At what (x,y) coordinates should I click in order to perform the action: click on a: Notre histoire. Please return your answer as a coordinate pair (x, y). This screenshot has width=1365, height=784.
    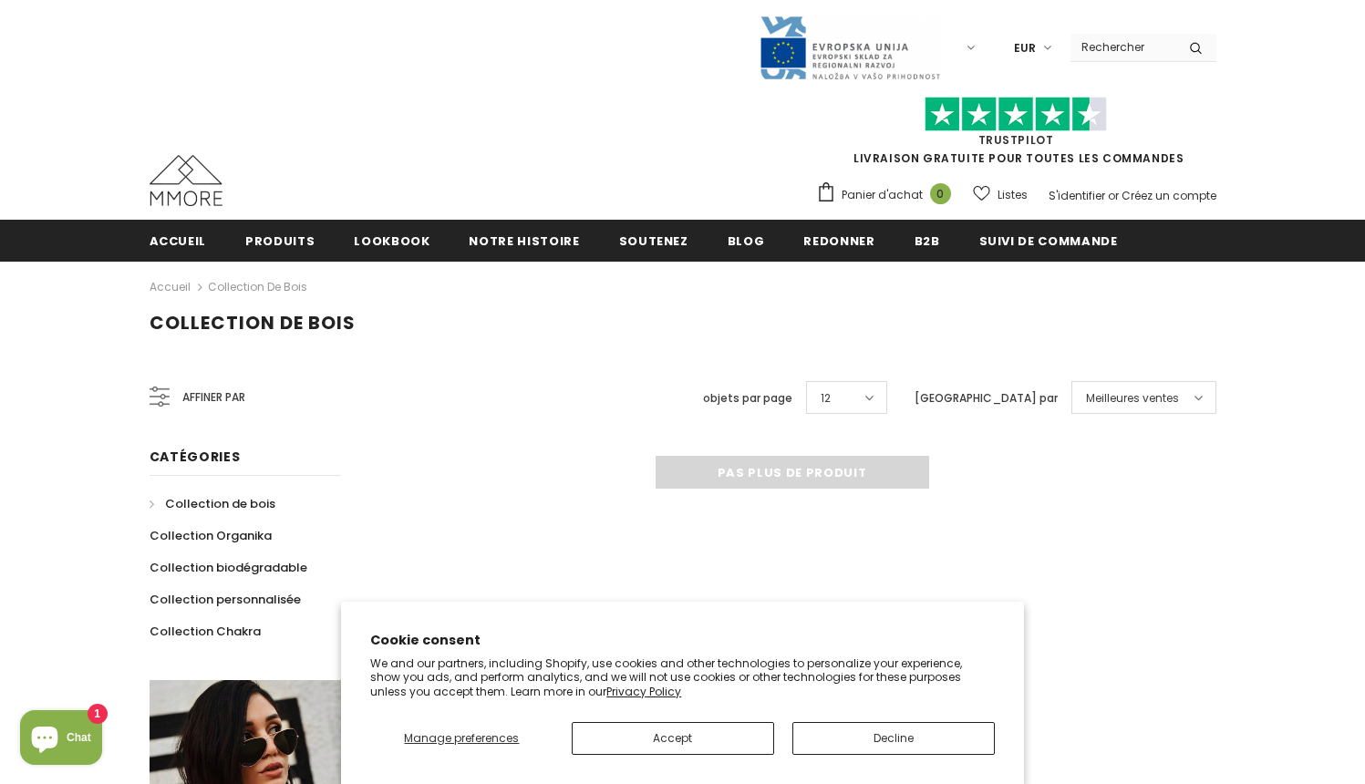
    Looking at the image, I should click on (523, 240).